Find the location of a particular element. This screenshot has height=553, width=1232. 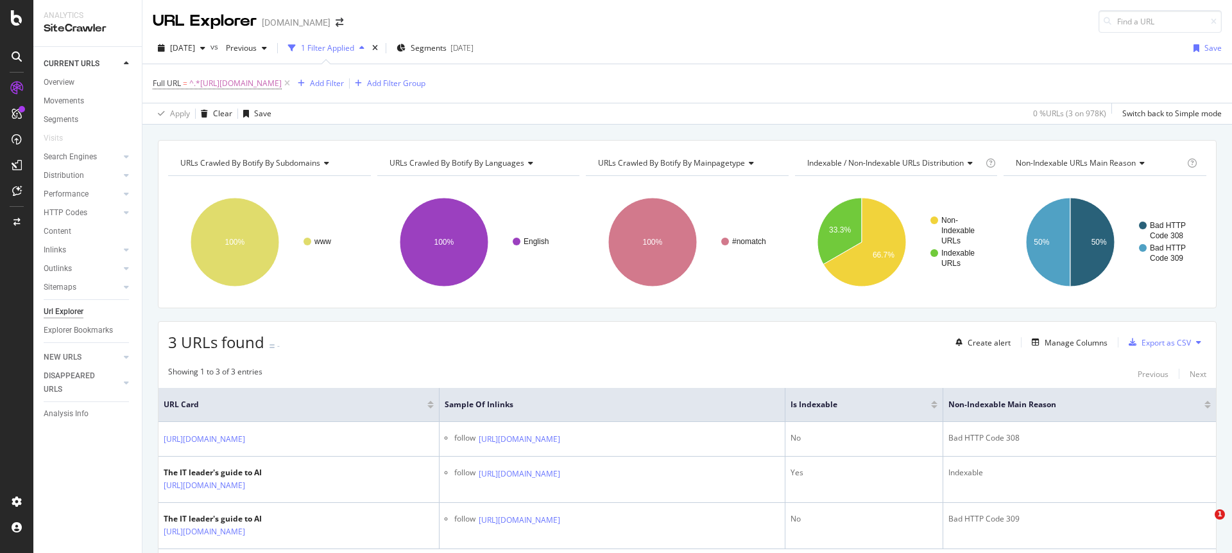

div: Switch back to Simple mode is located at coordinates (1172, 113).